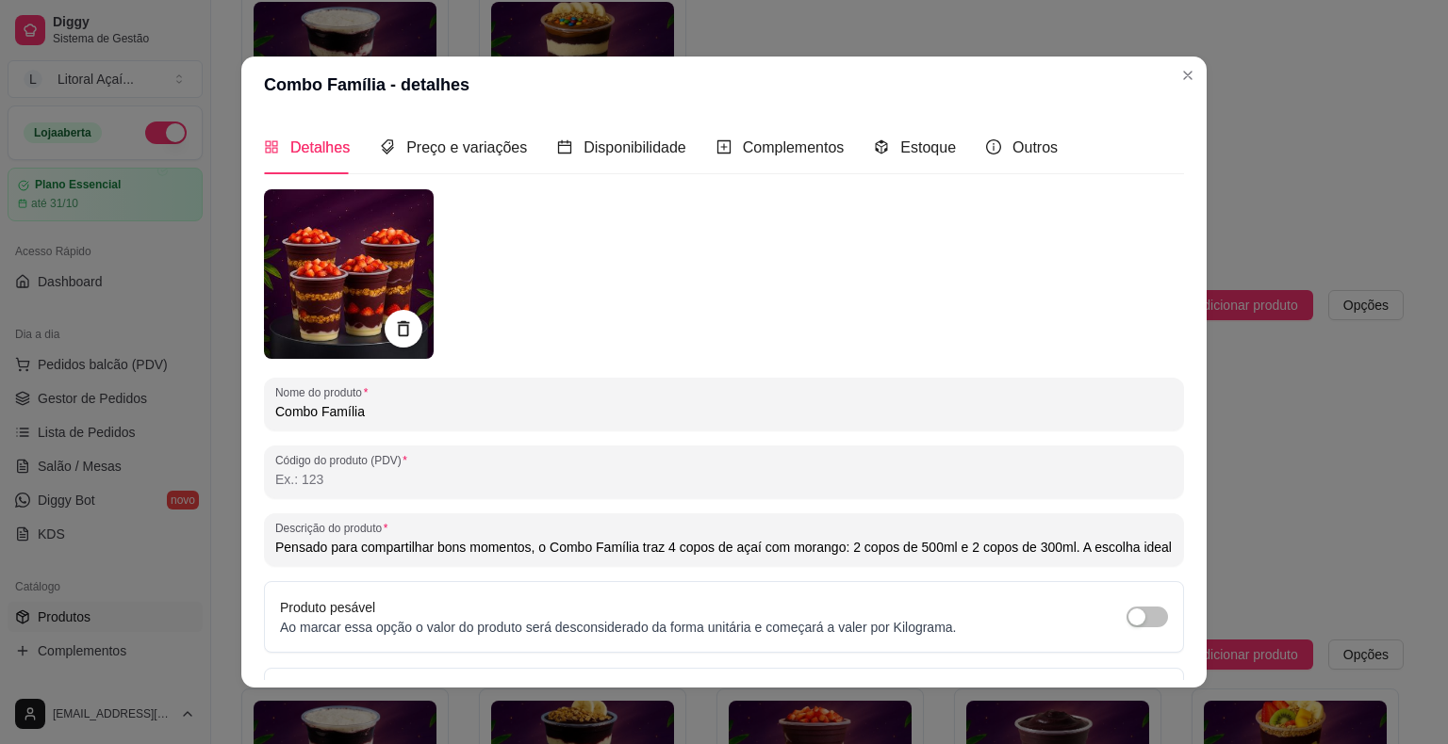  Describe the element at coordinates (634, 147) in the screenshot. I see `span: Disponibilidade` at that location.